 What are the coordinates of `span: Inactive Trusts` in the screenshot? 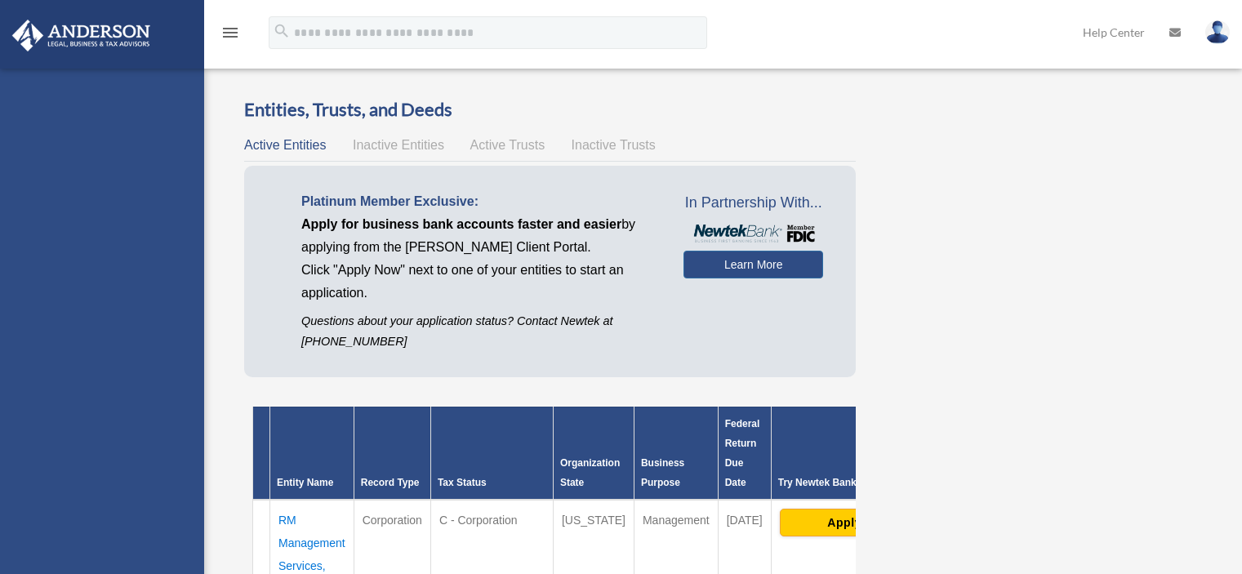 It's located at (613, 144).